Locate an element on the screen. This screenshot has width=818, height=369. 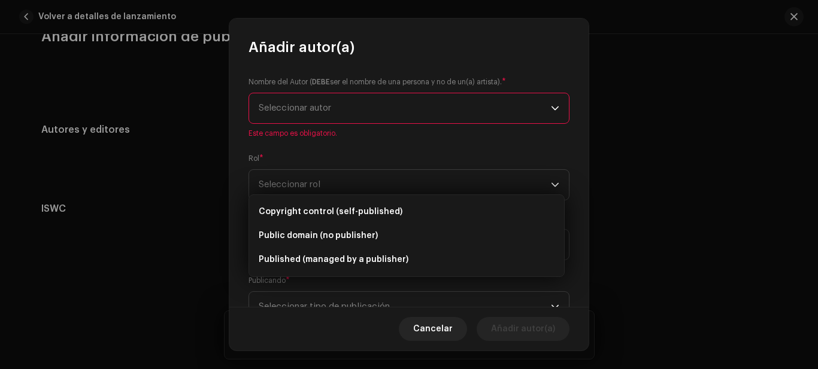
span: Cancelar is located at coordinates (433, 329).